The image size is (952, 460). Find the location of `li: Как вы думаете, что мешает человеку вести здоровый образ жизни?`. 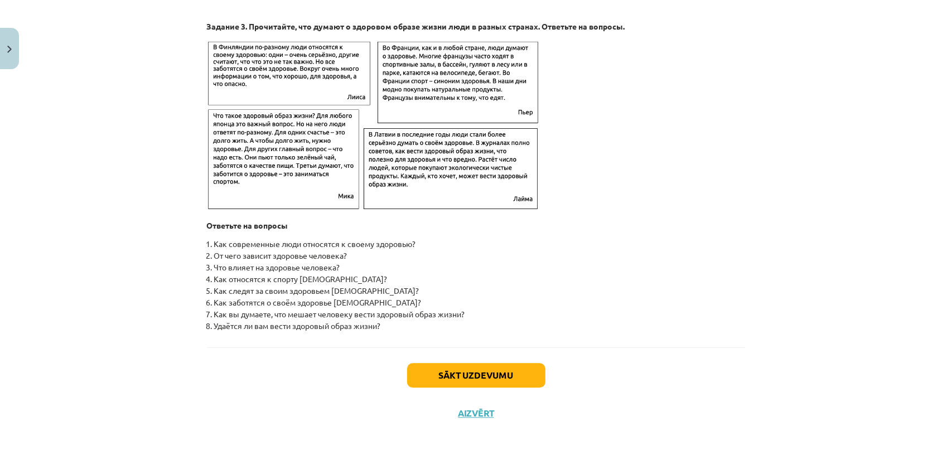

li: Как вы думаете, что мешает человеку вести здоровый образ жизни? is located at coordinates (480, 314).